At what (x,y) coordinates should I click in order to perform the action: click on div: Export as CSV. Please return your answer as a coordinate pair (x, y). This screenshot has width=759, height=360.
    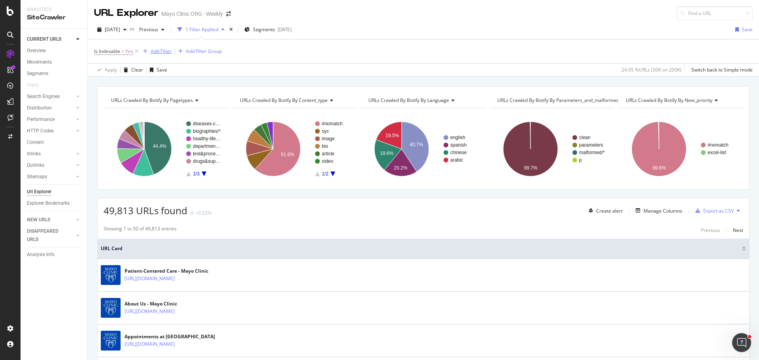
    Looking at the image, I should click on (718, 211).